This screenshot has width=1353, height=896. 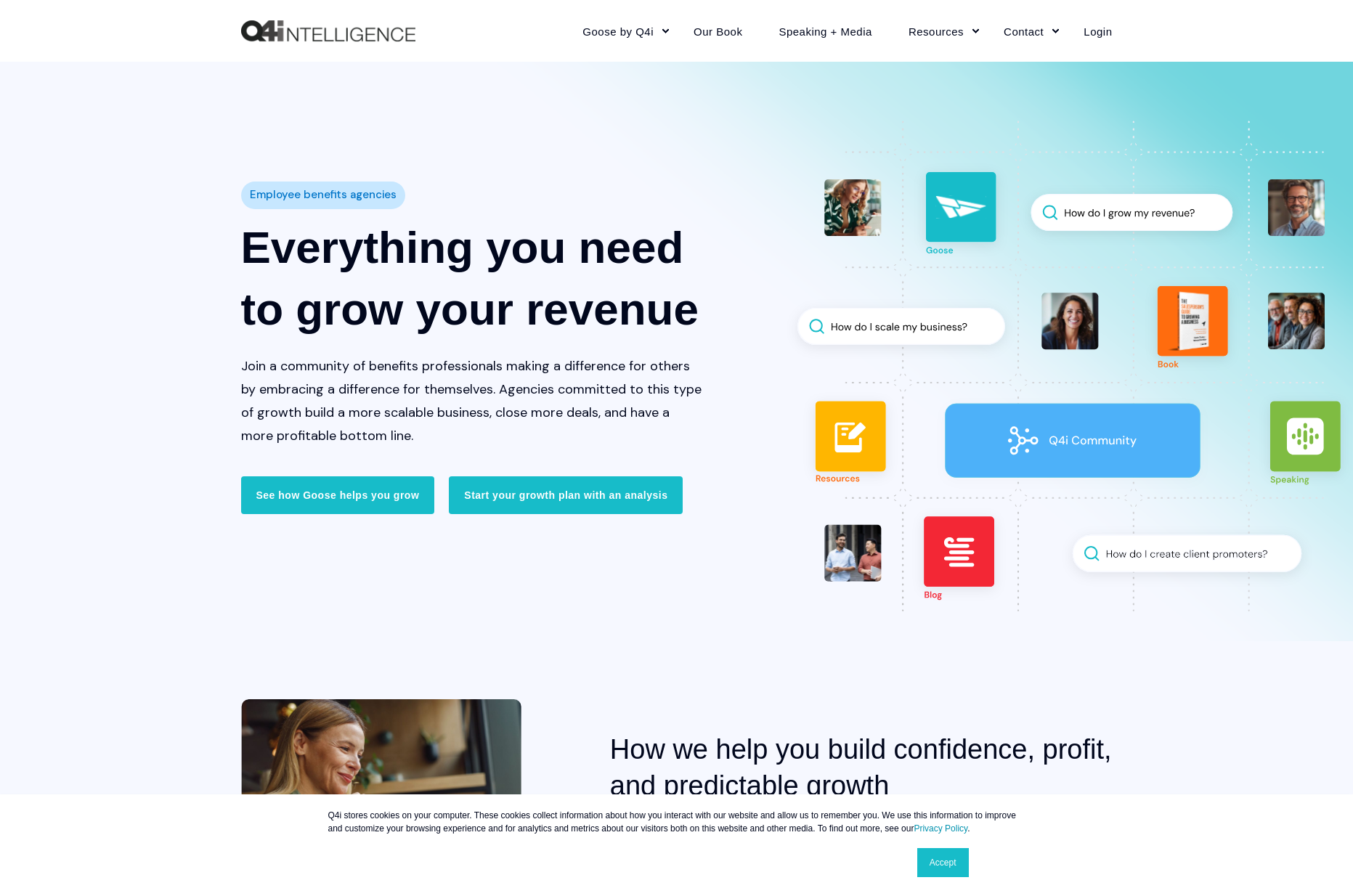 I want to click on a: See how Goose helps you grow, so click(x=338, y=496).